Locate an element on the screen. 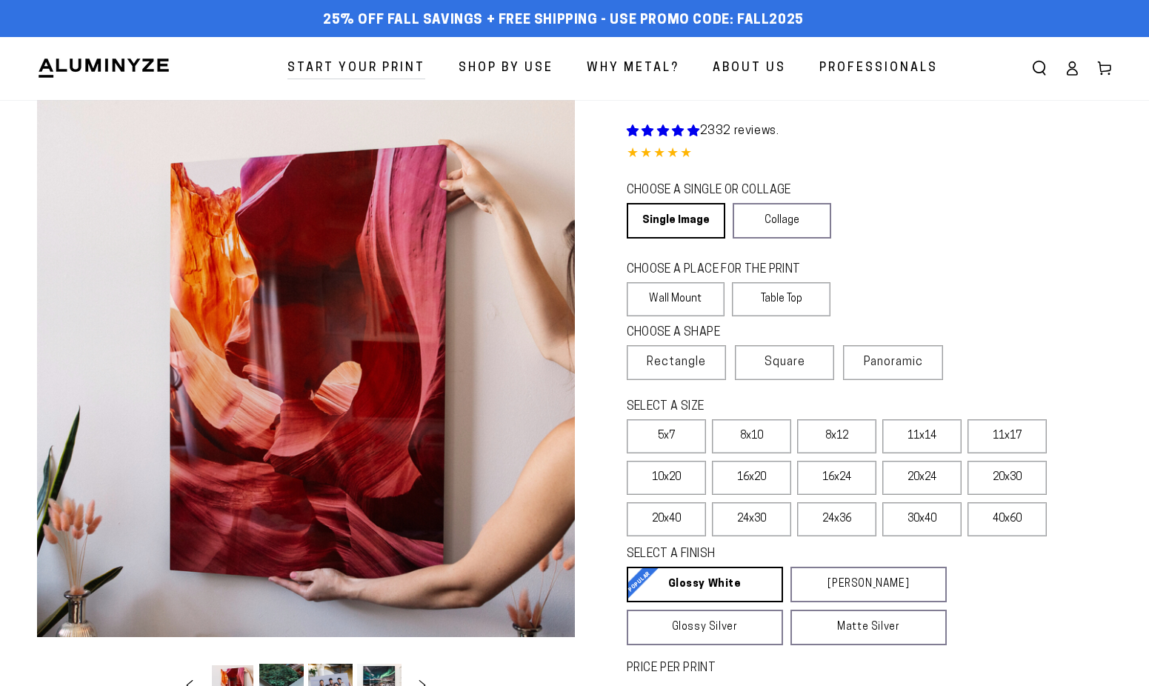 The image size is (1149, 686). a: Matte Silver is located at coordinates (868, 627).